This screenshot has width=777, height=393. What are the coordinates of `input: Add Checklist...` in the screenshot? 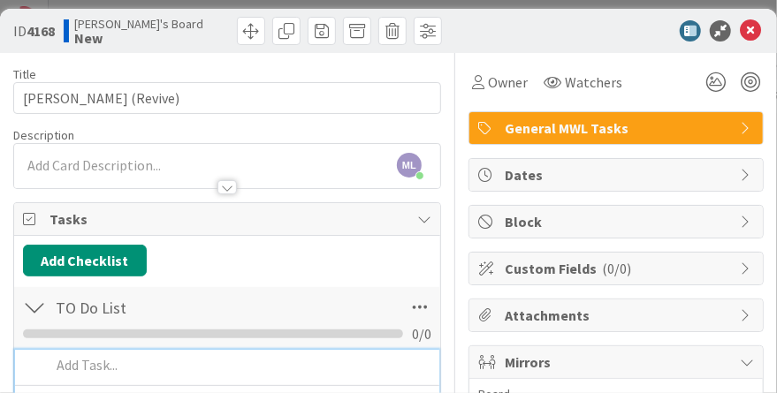 It's located at (189, 308).